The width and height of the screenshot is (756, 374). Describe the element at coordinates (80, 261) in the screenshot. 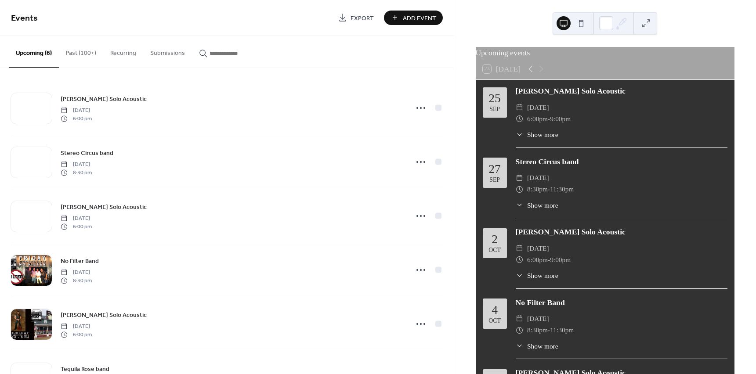

I see `span: No Filter Band` at that location.